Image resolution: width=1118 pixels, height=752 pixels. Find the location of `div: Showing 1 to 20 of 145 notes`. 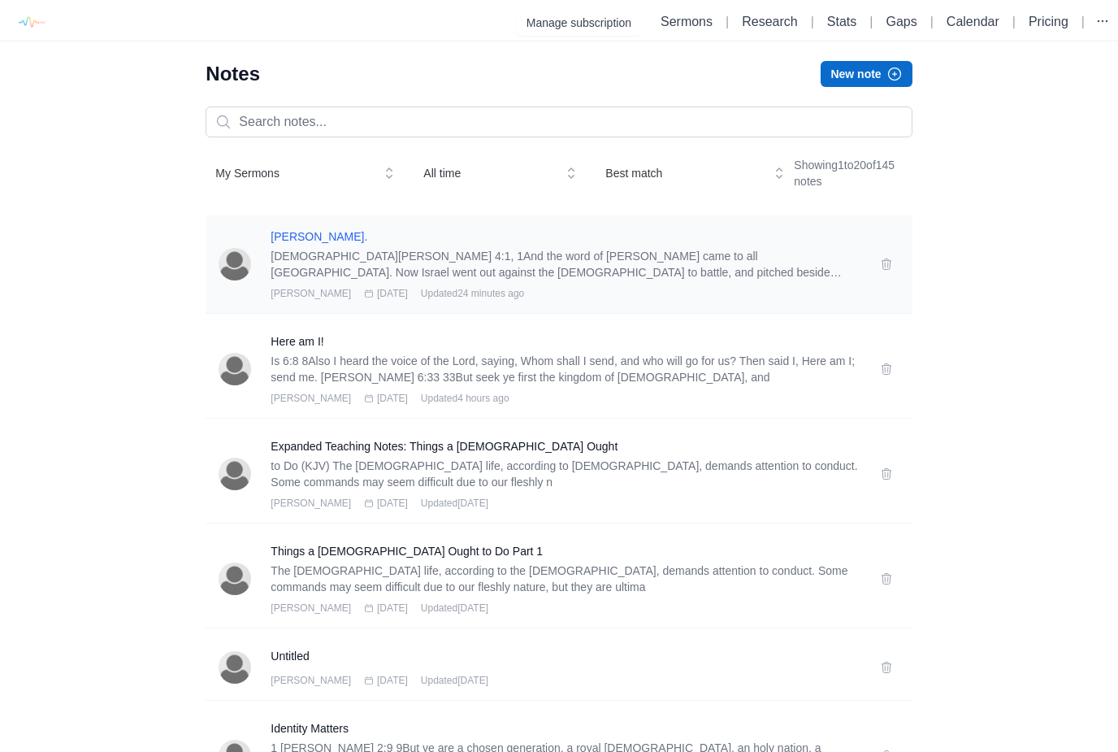

div: Showing 1 to 20 of 145 notes is located at coordinates (853, 173).